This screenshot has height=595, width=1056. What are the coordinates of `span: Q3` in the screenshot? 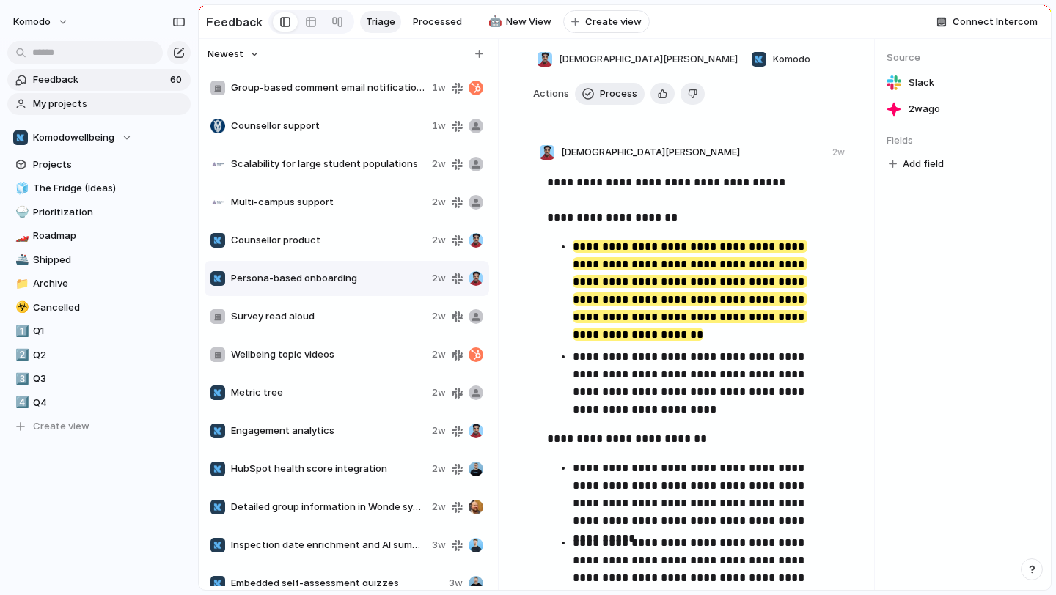 It's located at (109, 379).